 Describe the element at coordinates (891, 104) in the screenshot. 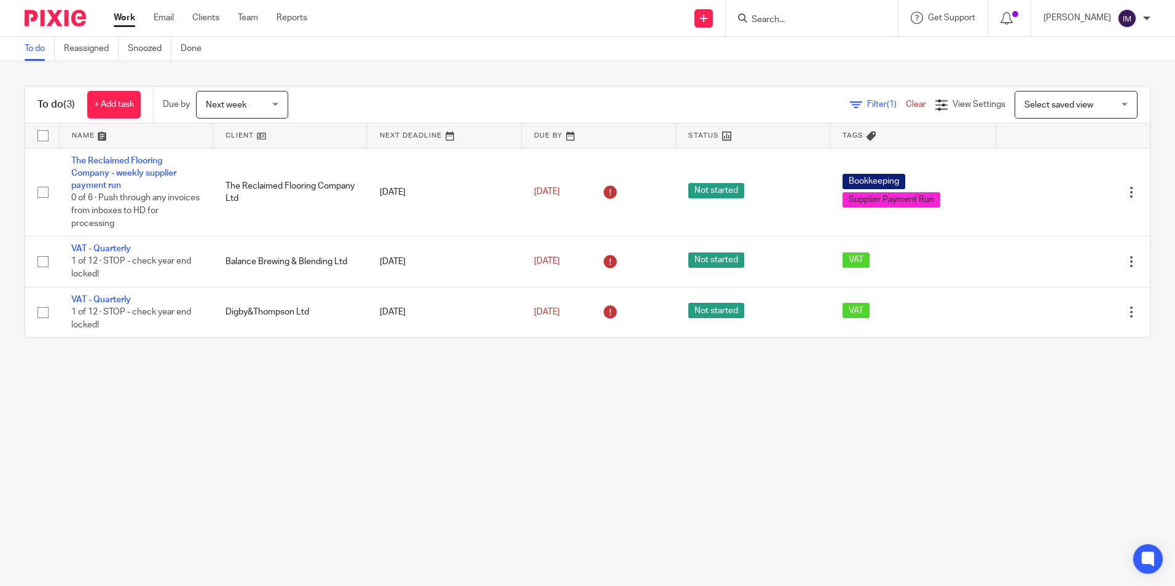

I see `span: (1)` at that location.